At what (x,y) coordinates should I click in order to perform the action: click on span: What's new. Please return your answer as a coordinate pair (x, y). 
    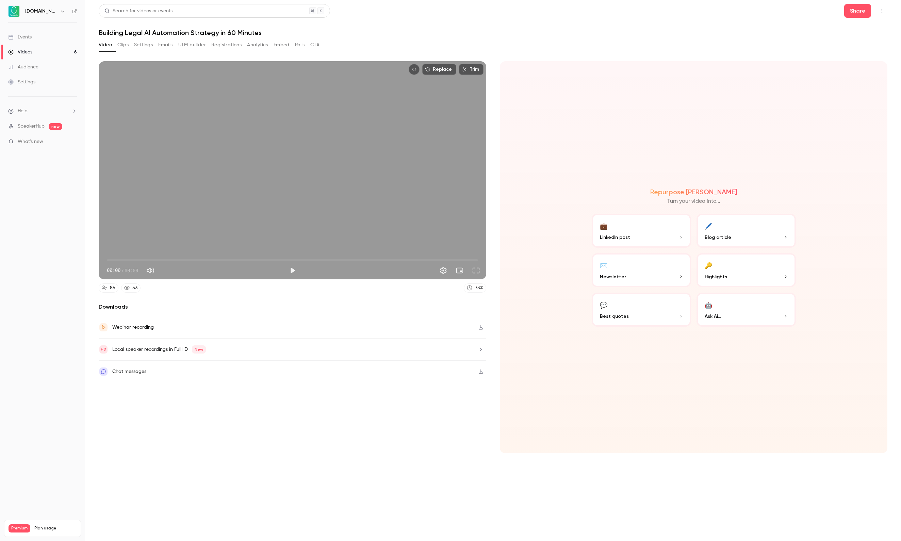
    Looking at the image, I should click on (30, 142).